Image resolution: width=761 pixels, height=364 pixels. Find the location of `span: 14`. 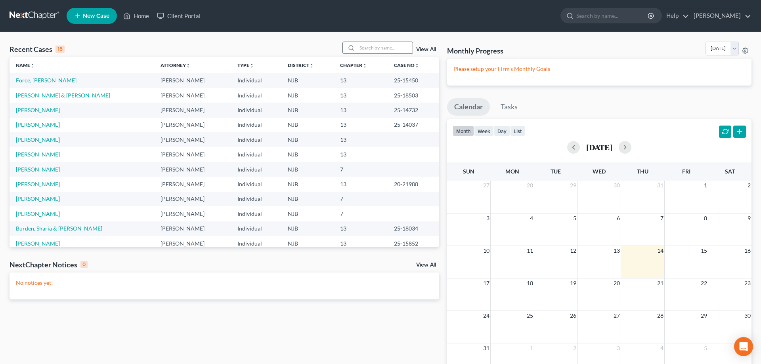

span: 14 is located at coordinates (661, 251).